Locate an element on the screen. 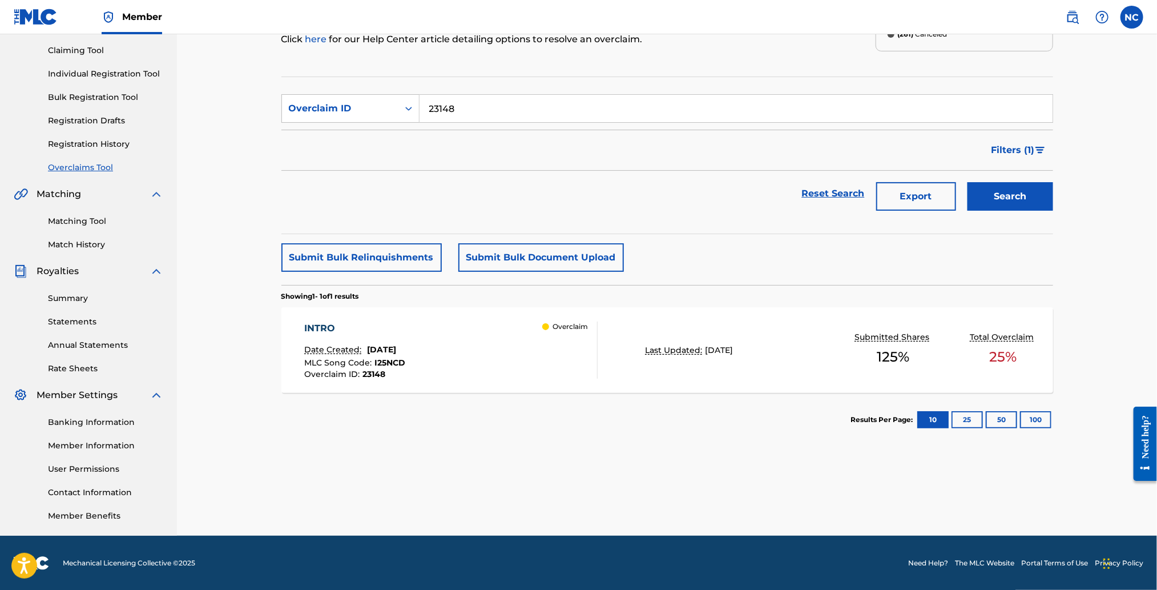 The image size is (1157, 590). p: Canceled is located at coordinates (923, 34).